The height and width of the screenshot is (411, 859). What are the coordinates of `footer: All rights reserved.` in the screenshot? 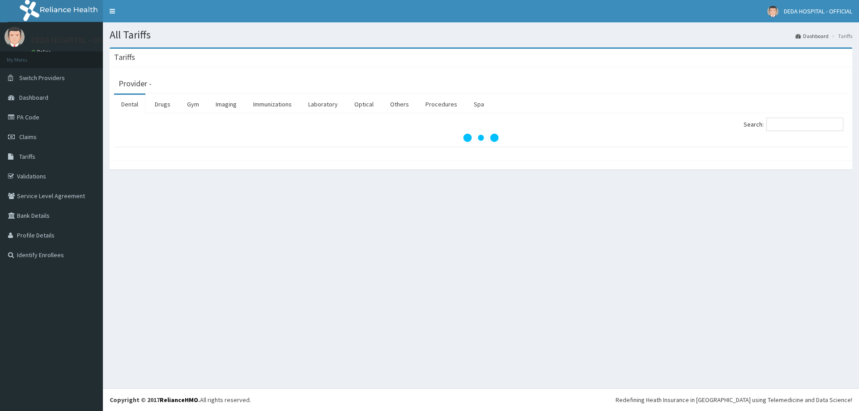 It's located at (481, 400).